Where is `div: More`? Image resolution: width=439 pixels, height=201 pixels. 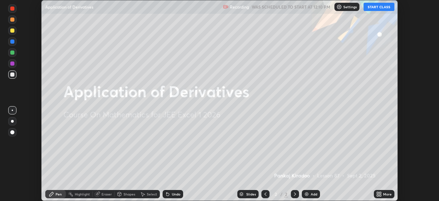
div: More is located at coordinates (387, 194).